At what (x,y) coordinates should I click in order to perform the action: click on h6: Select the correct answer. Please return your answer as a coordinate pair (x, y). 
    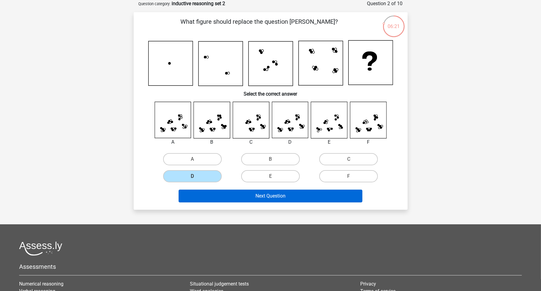
    Looking at the image, I should click on (271, 91).